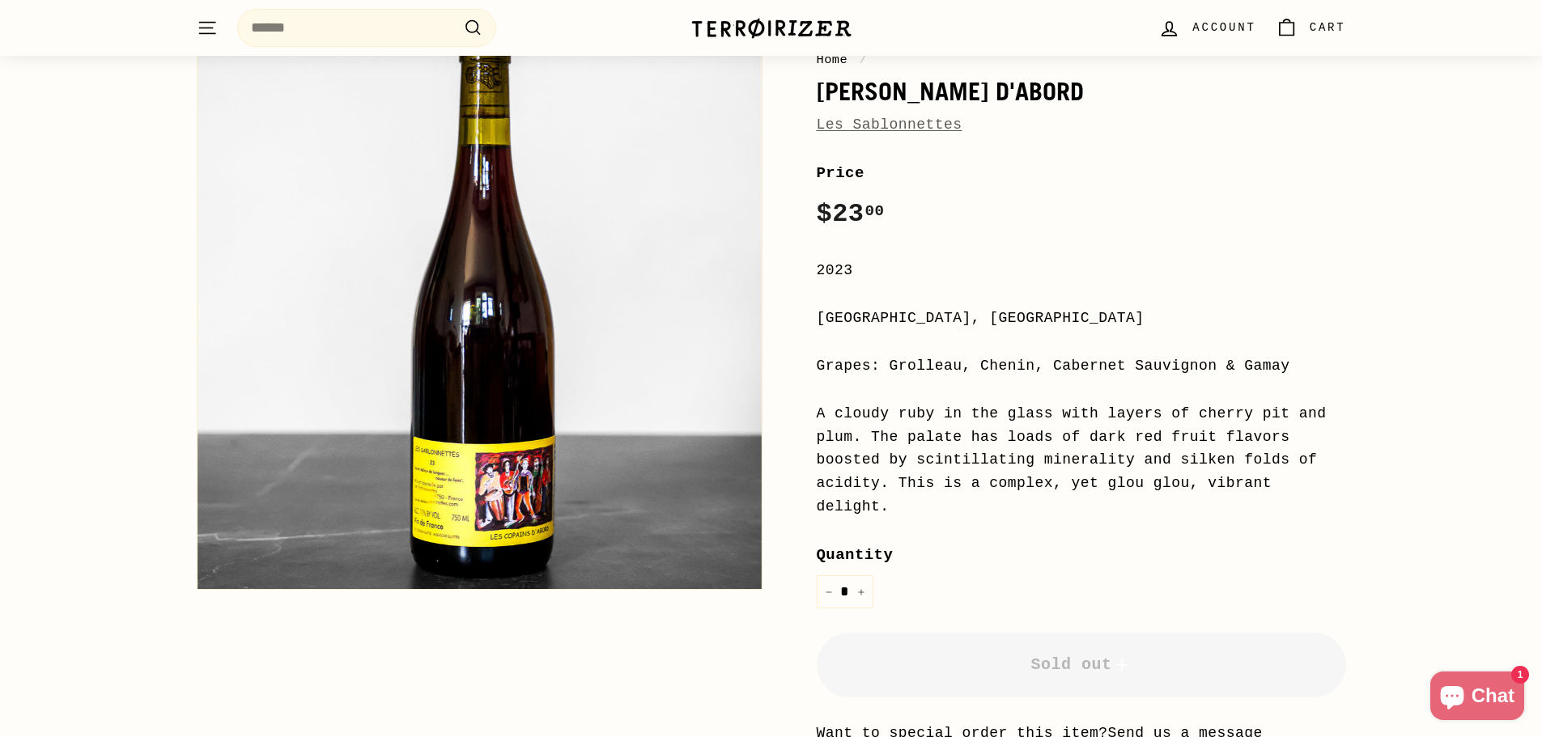  What do you see at coordinates (1082, 270) in the screenshot?
I see `div: 2023` at bounding box center [1082, 270].